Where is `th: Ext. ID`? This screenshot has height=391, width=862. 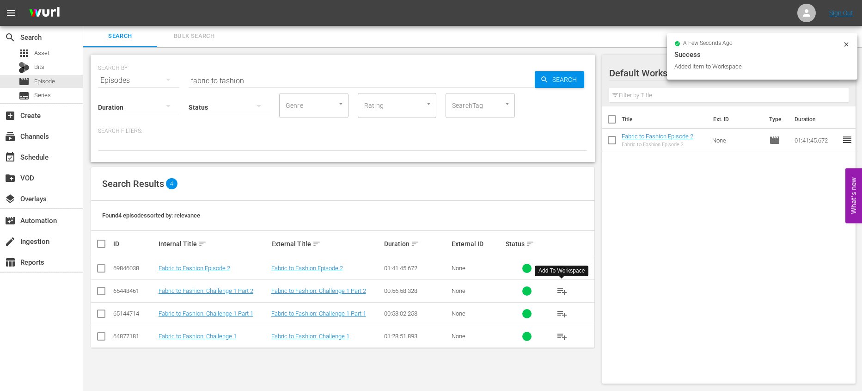 th: Ext. ID is located at coordinates (736, 119).